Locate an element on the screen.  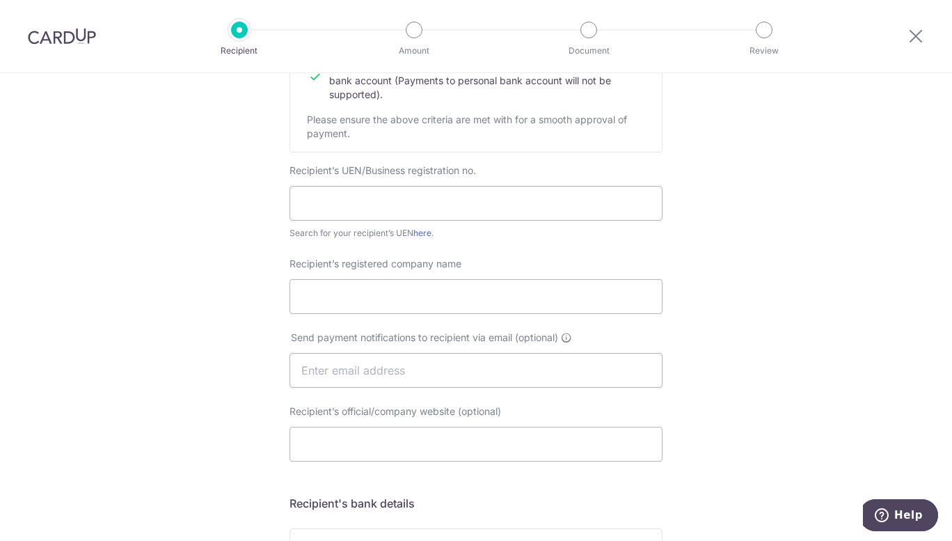
span: The recipient must be a Singapore-based with a corporate bank account (Payments to personal bank ... is located at coordinates (483, 80).